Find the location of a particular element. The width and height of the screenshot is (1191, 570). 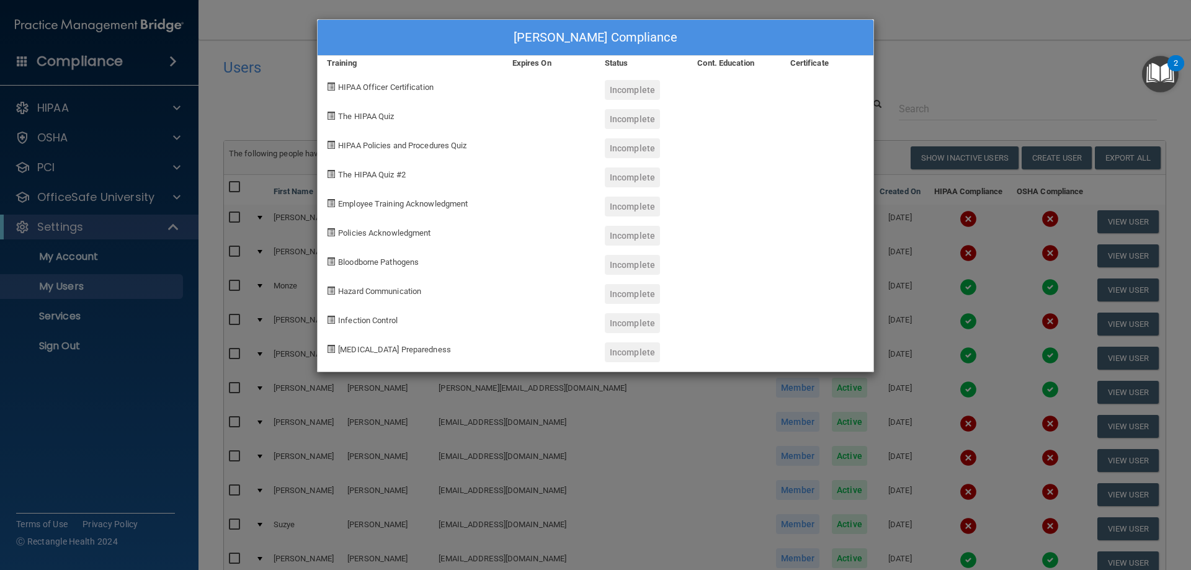

span: Policies Acknowledgment is located at coordinates (384, 233).